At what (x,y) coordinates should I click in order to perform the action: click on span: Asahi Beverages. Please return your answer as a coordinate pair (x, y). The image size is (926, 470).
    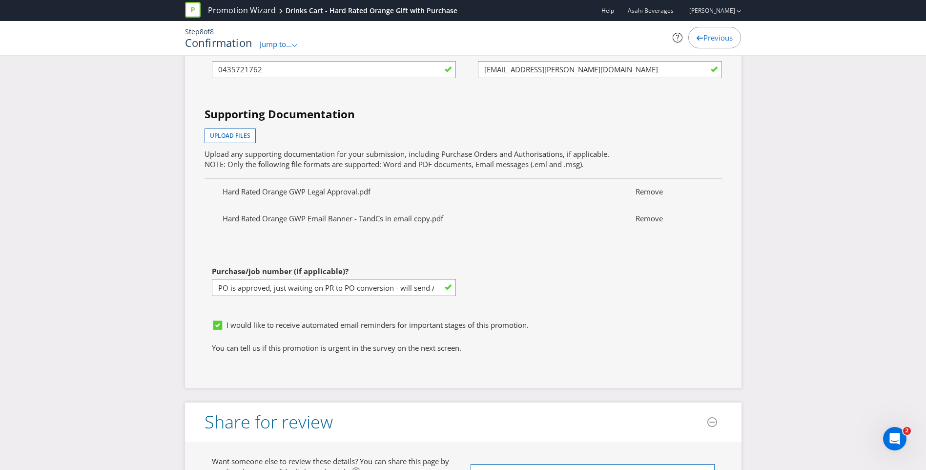
    Looking at the image, I should click on (651, 10).